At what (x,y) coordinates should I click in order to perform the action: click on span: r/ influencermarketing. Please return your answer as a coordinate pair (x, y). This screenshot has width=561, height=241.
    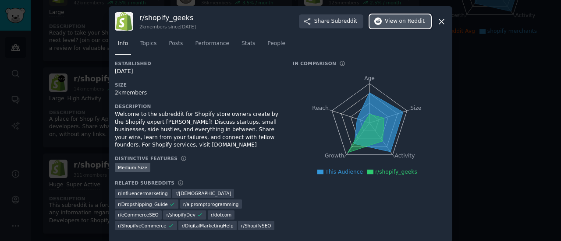
    Looking at the image, I should click on (143, 194).